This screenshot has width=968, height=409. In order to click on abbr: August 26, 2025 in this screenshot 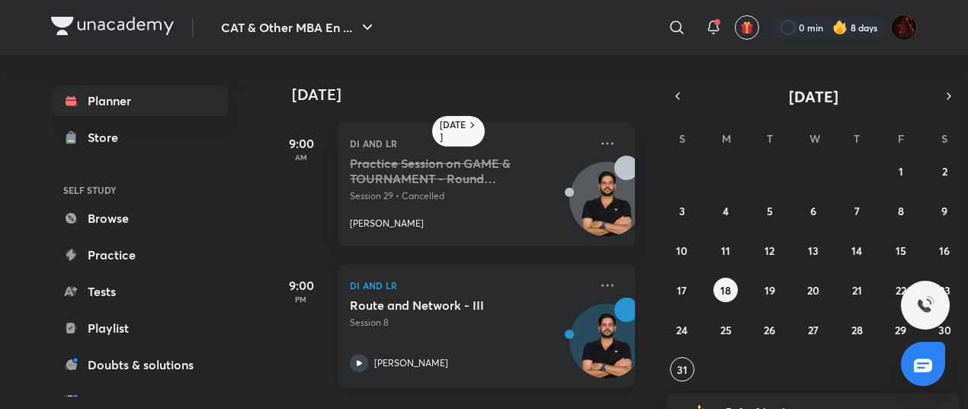, I will do `click(769, 329)`.